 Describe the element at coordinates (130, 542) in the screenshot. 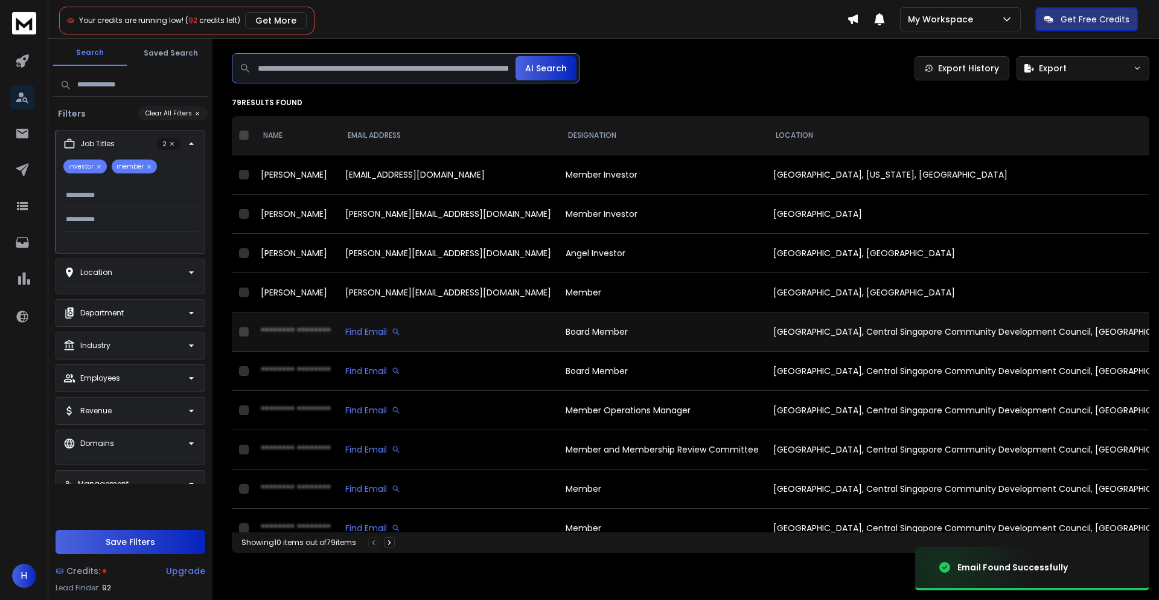

I see `button: Save Filters` at that location.